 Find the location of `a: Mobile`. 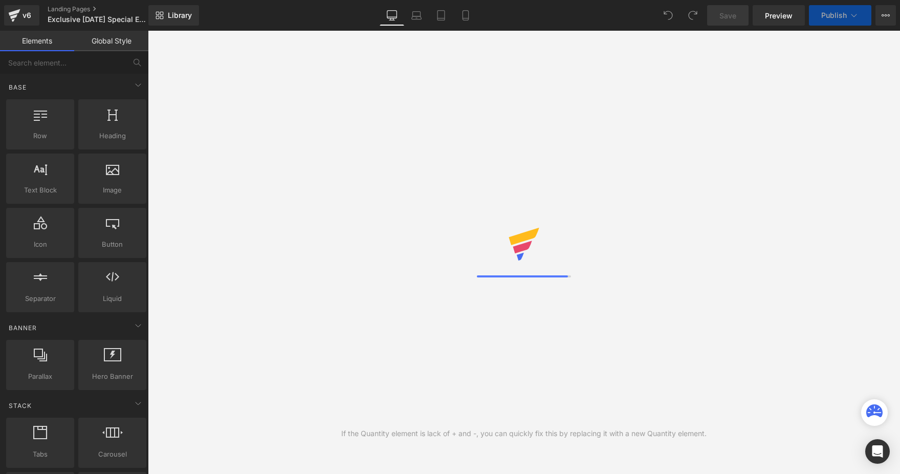

a: Mobile is located at coordinates (465, 15).